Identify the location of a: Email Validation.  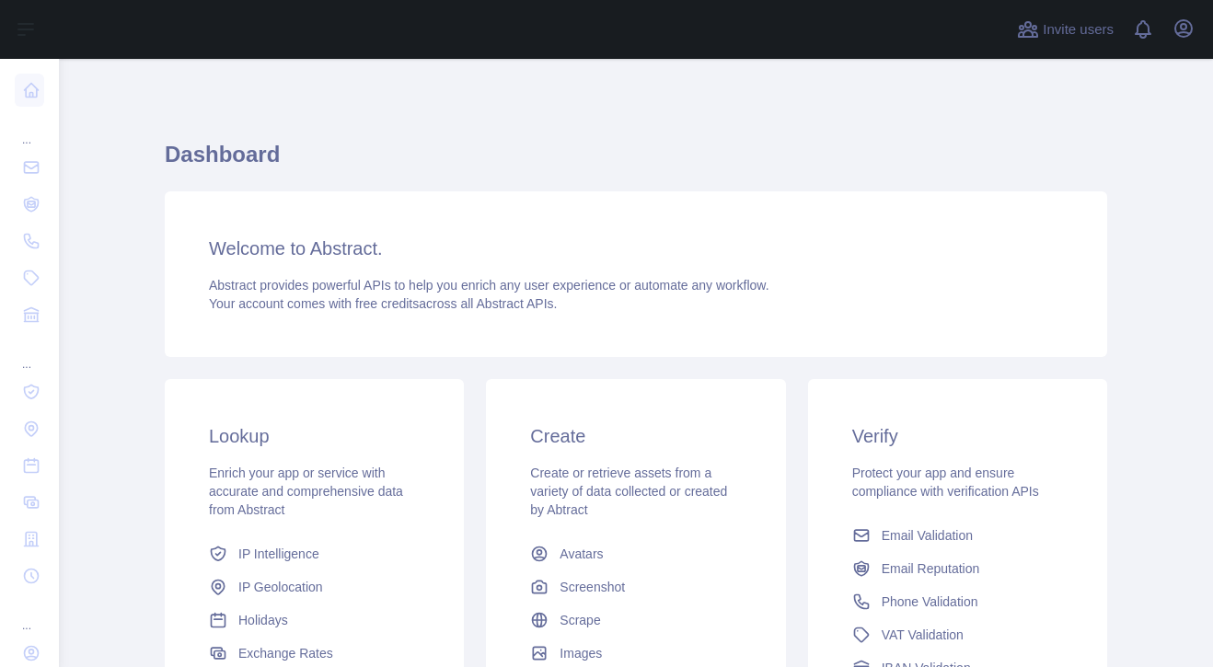
(957, 536).